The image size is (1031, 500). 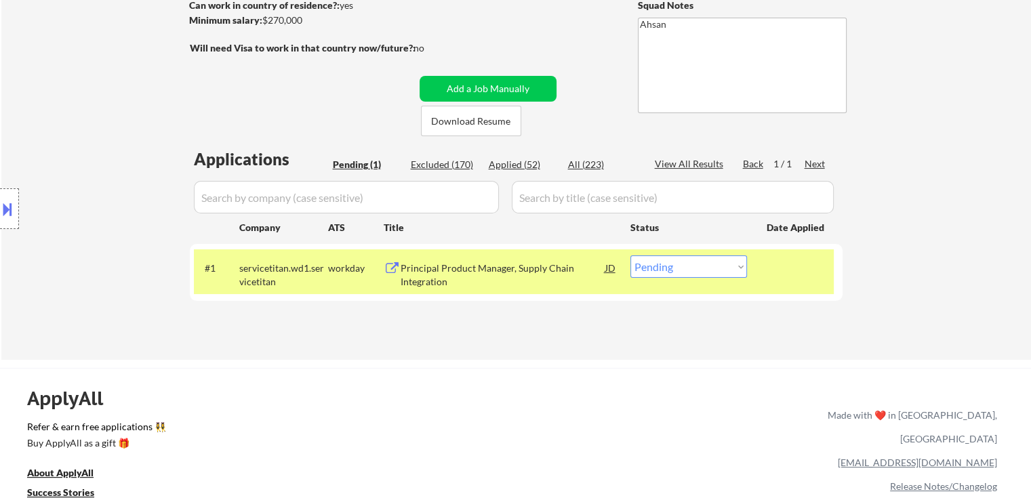 What do you see at coordinates (302, 47) in the screenshot?
I see `strong: Will need Visa to work in that country now/future?:` at bounding box center [302, 47].